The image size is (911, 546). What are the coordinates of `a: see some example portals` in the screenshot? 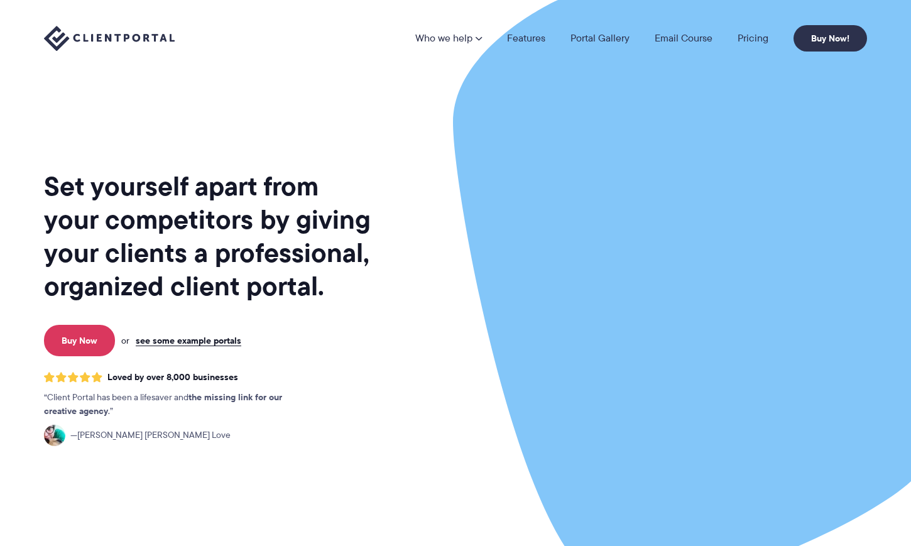 It's located at (188, 340).